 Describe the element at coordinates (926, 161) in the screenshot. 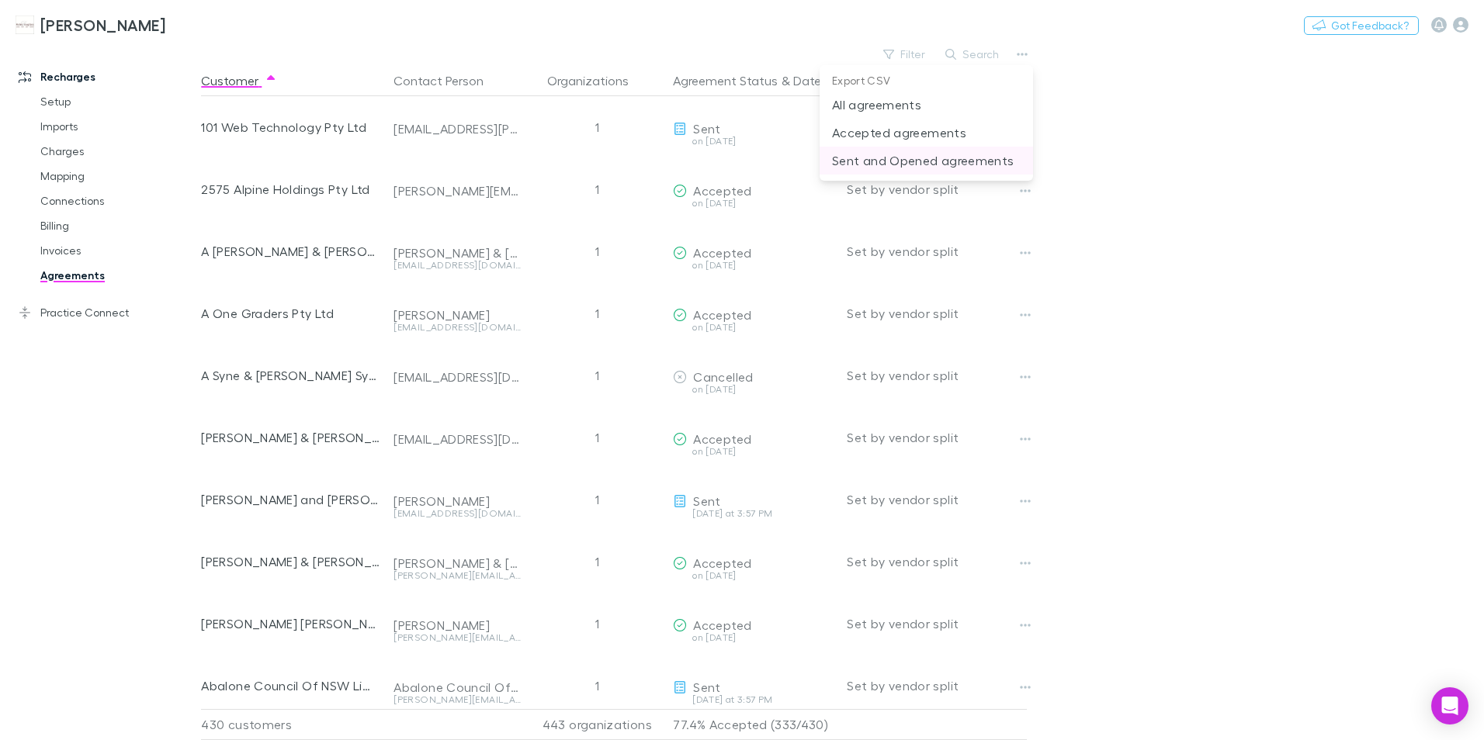

I see `li: Sent and Opened agreements` at that location.